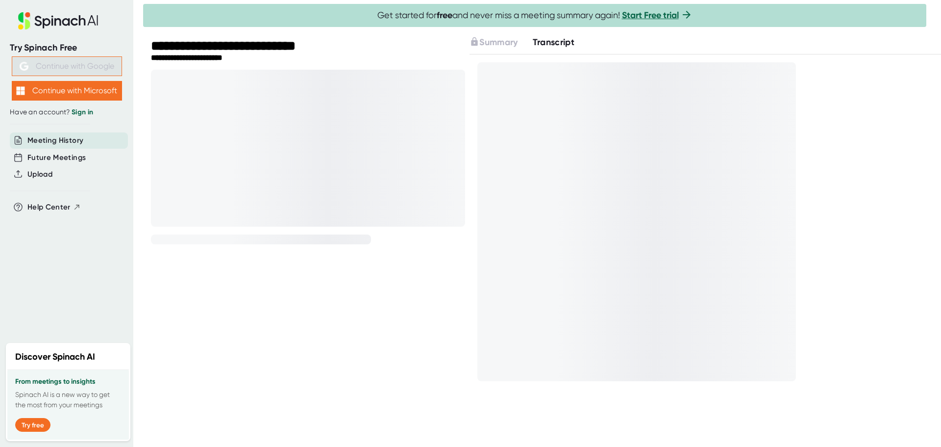 This screenshot has height=447, width=941. I want to click on span: Help Center, so click(49, 207).